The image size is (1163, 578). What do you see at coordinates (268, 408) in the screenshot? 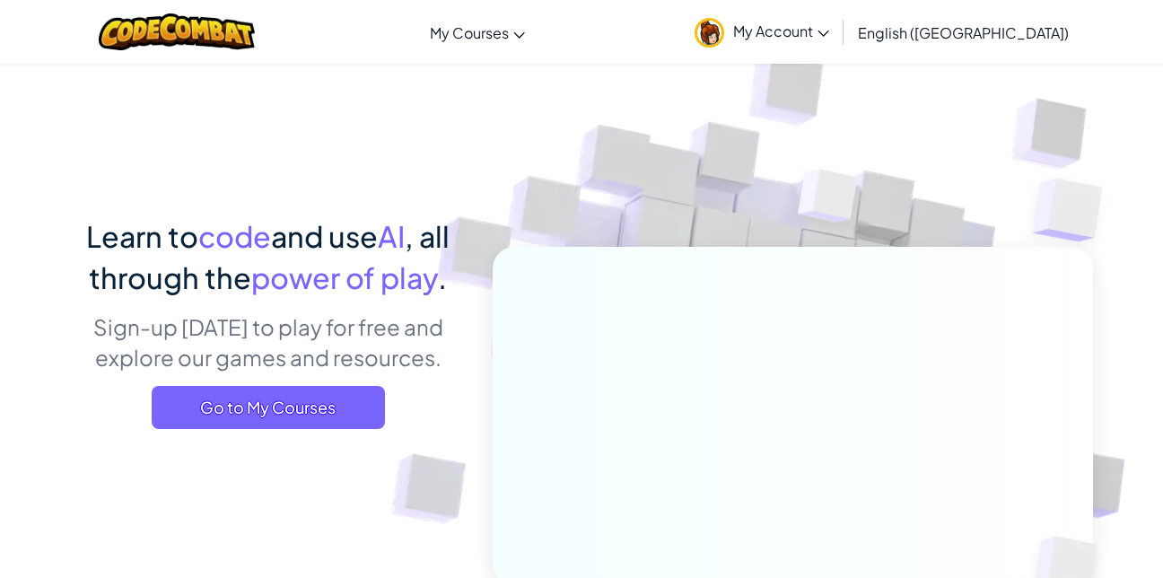
I see `span: Go to My Courses` at bounding box center [268, 408].